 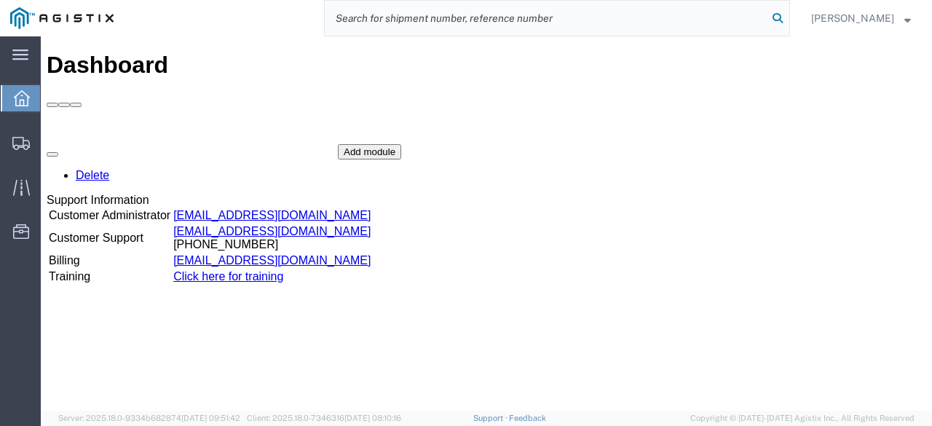 What do you see at coordinates (68, 224) in the screenshot?
I see `td: Billing` at bounding box center [68, 224].